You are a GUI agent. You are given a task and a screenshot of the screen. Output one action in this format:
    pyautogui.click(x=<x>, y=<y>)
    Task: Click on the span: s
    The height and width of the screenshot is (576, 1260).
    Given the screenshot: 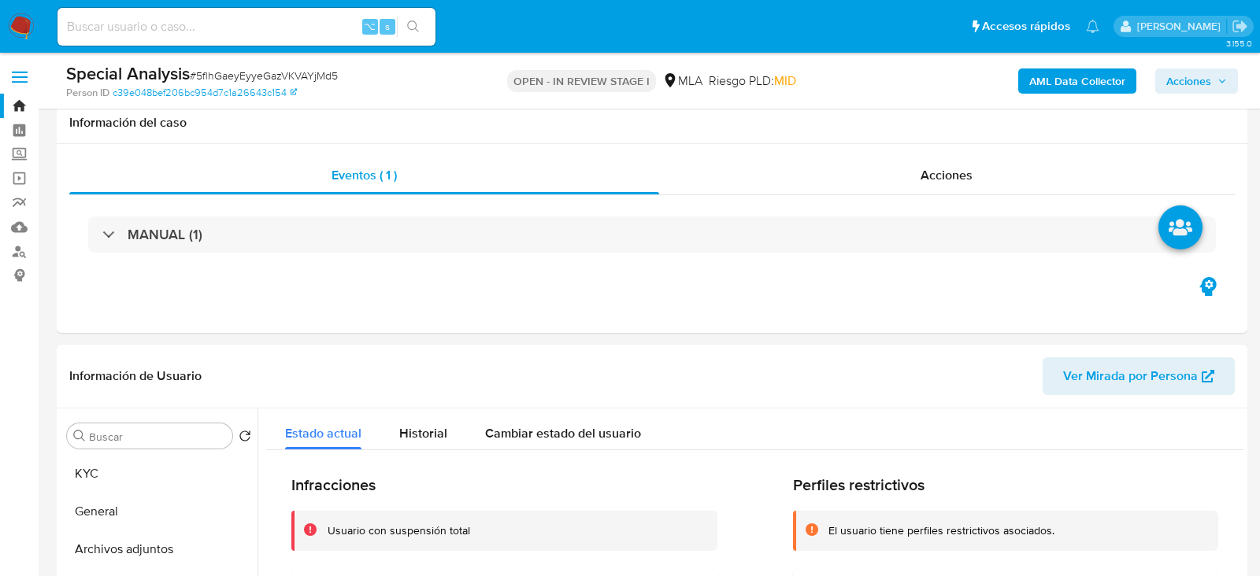 What is the action you would take?
    pyautogui.click(x=387, y=26)
    